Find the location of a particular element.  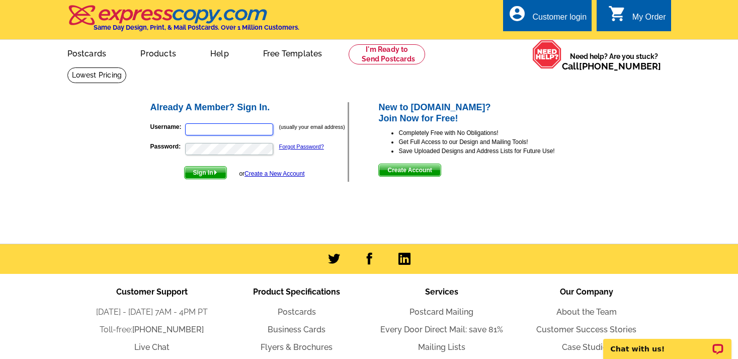

label: Username: is located at coordinates (167, 127).